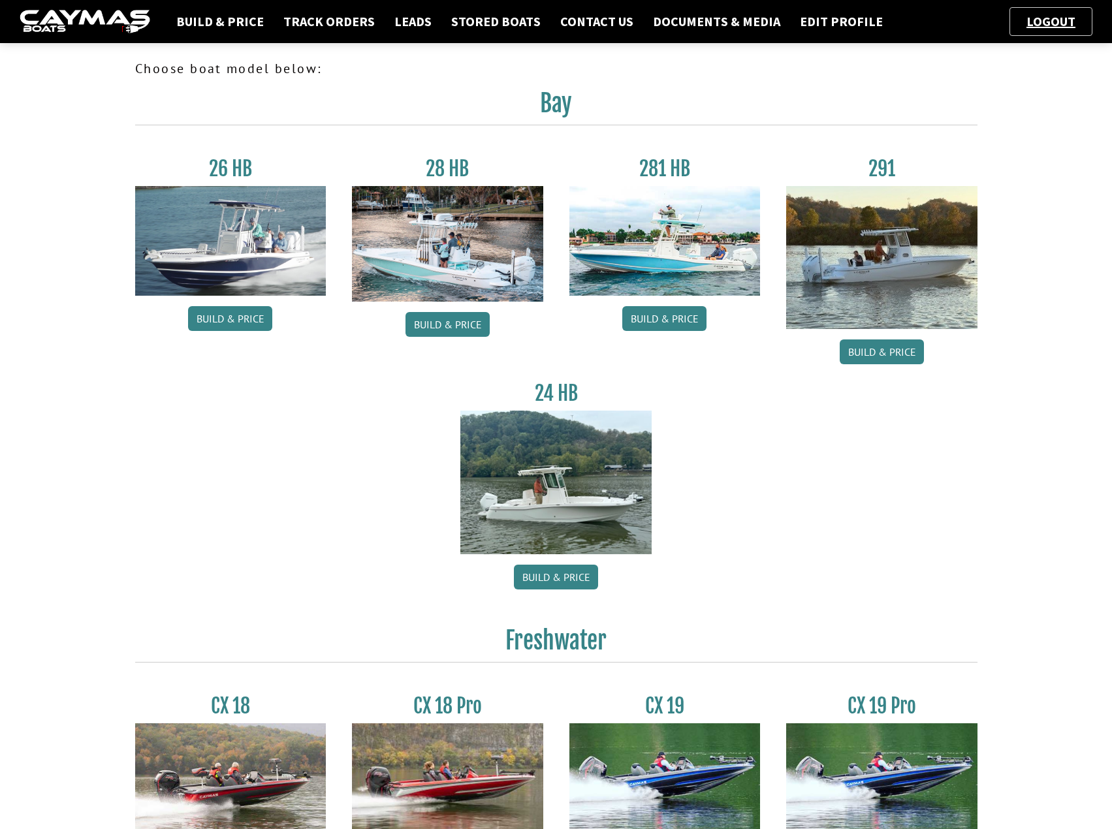  What do you see at coordinates (881, 257) in the screenshot?
I see `img: 291_Thumbnail.jpg` at bounding box center [881, 257].